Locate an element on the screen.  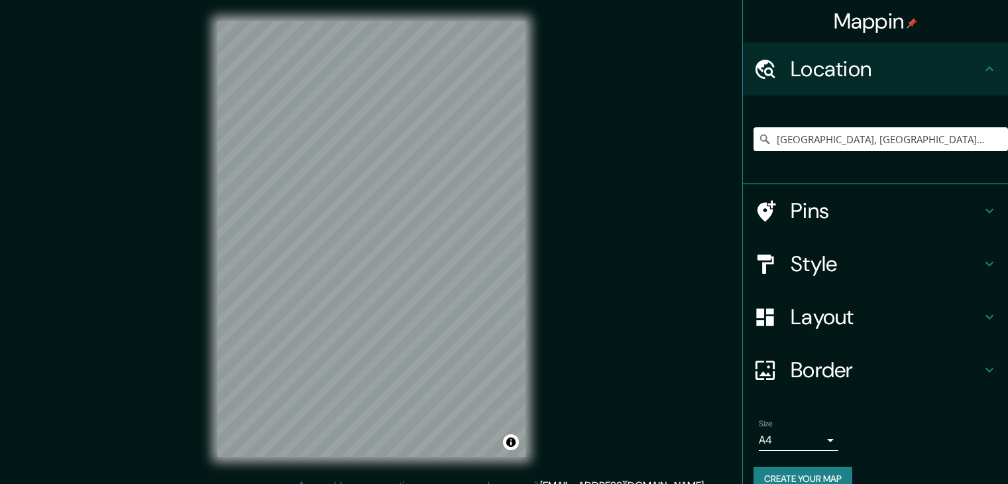
canvas: Map is located at coordinates (371, 239).